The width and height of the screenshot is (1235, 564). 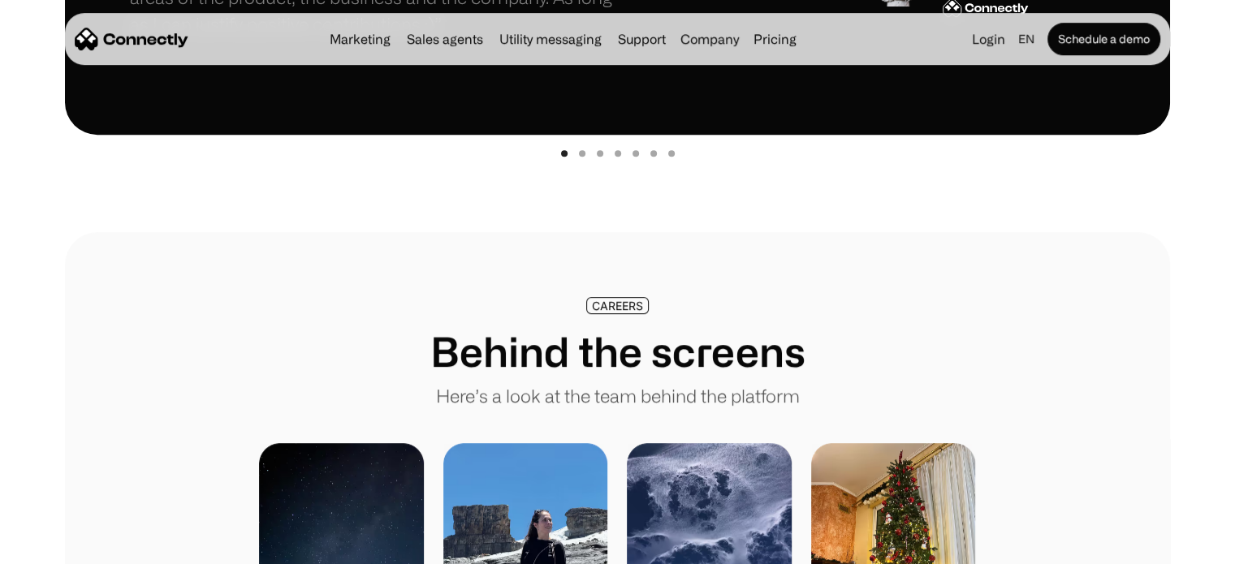 What do you see at coordinates (445, 39) in the screenshot?
I see `a: Sales agents` at bounding box center [445, 39].